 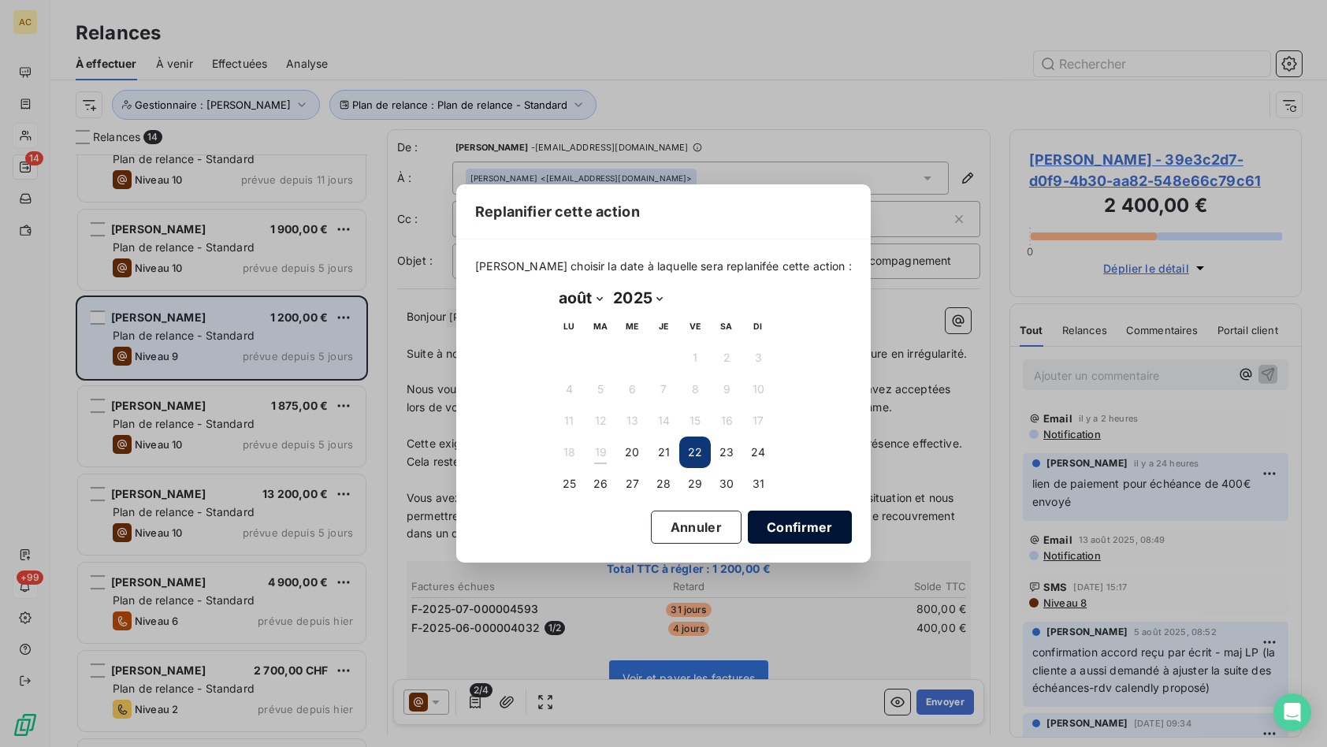 What do you see at coordinates (600, 452) in the screenshot?
I see `button: 19` at bounding box center [600, 452].